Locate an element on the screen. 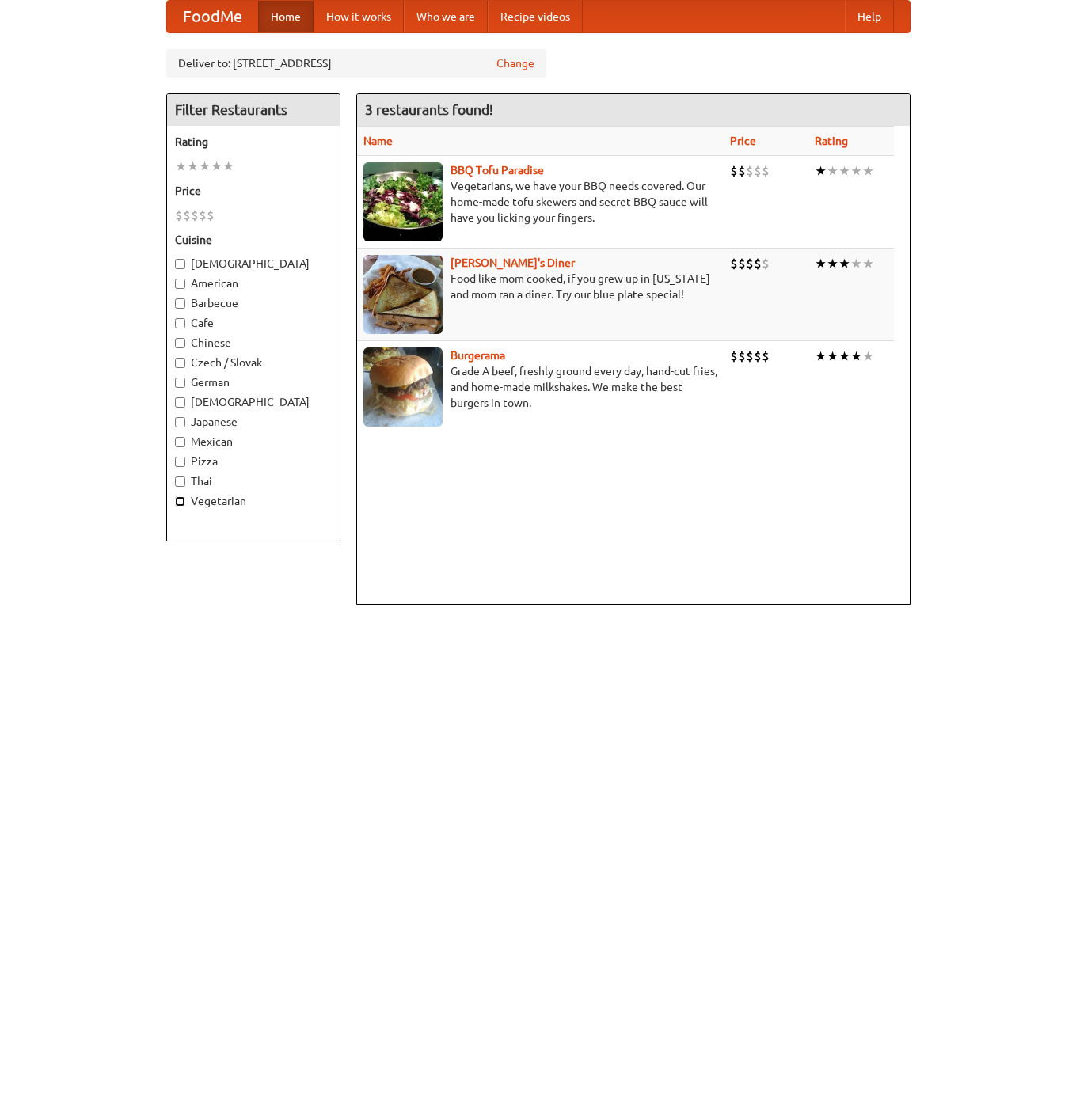  h5: Rating is located at coordinates (253, 142).